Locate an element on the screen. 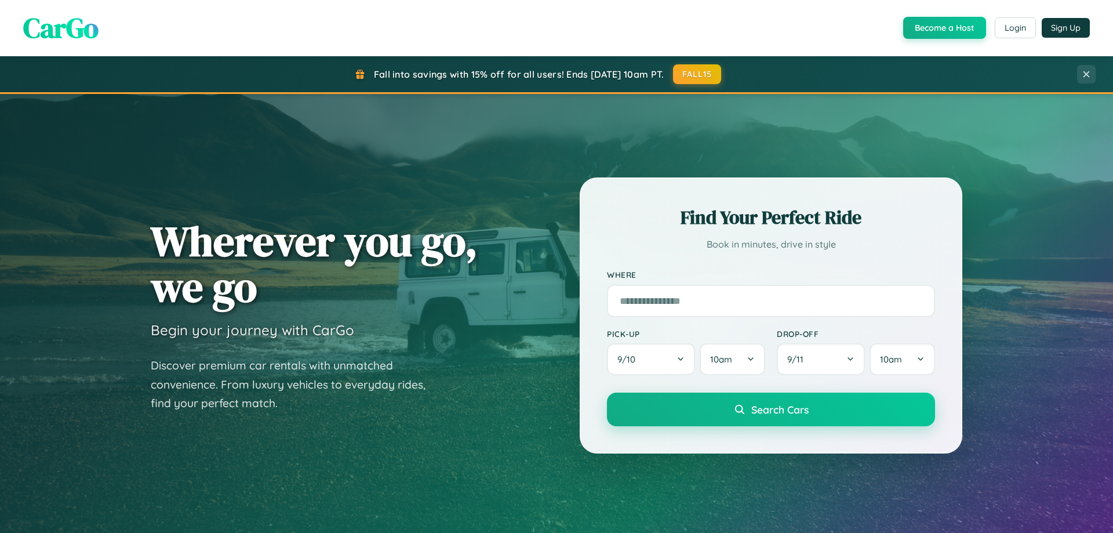 The image size is (1113, 533). label: Where is located at coordinates (771, 275).